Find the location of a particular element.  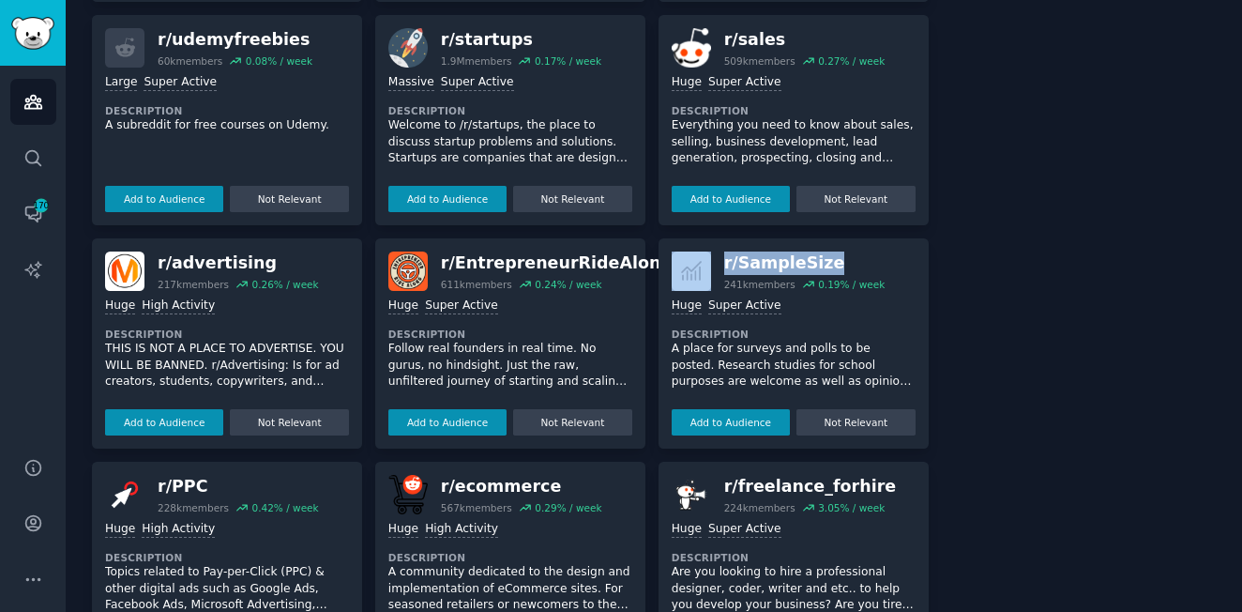

div: r/ startups is located at coordinates (521, 39).